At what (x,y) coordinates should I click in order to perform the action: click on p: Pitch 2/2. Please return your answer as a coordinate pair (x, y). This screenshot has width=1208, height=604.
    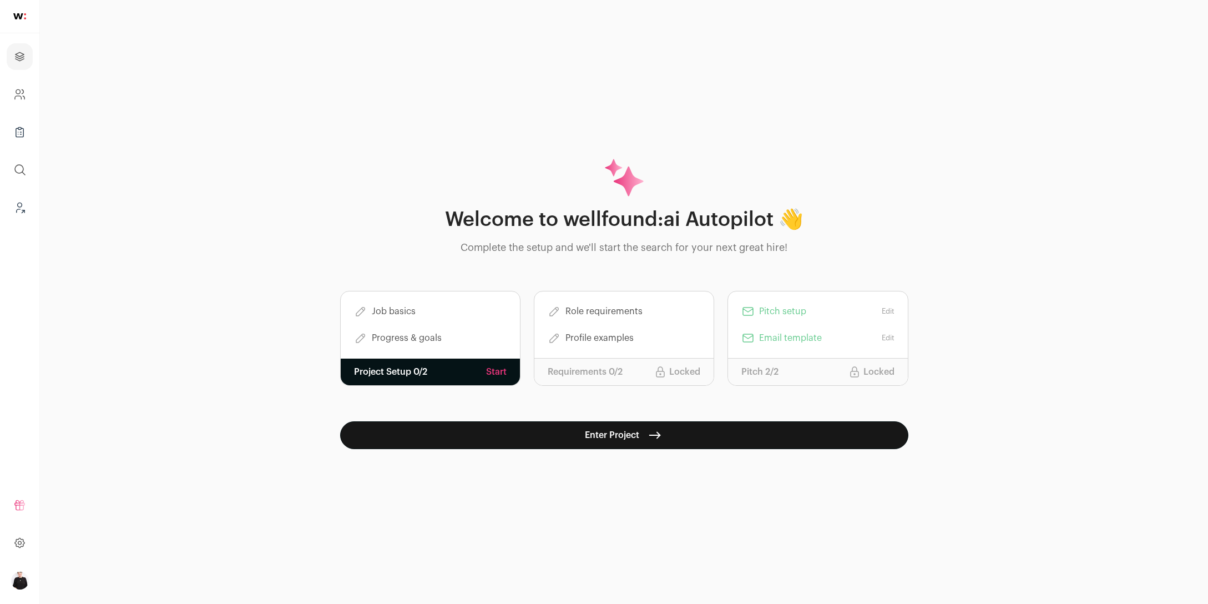
    Looking at the image, I should click on (760, 372).